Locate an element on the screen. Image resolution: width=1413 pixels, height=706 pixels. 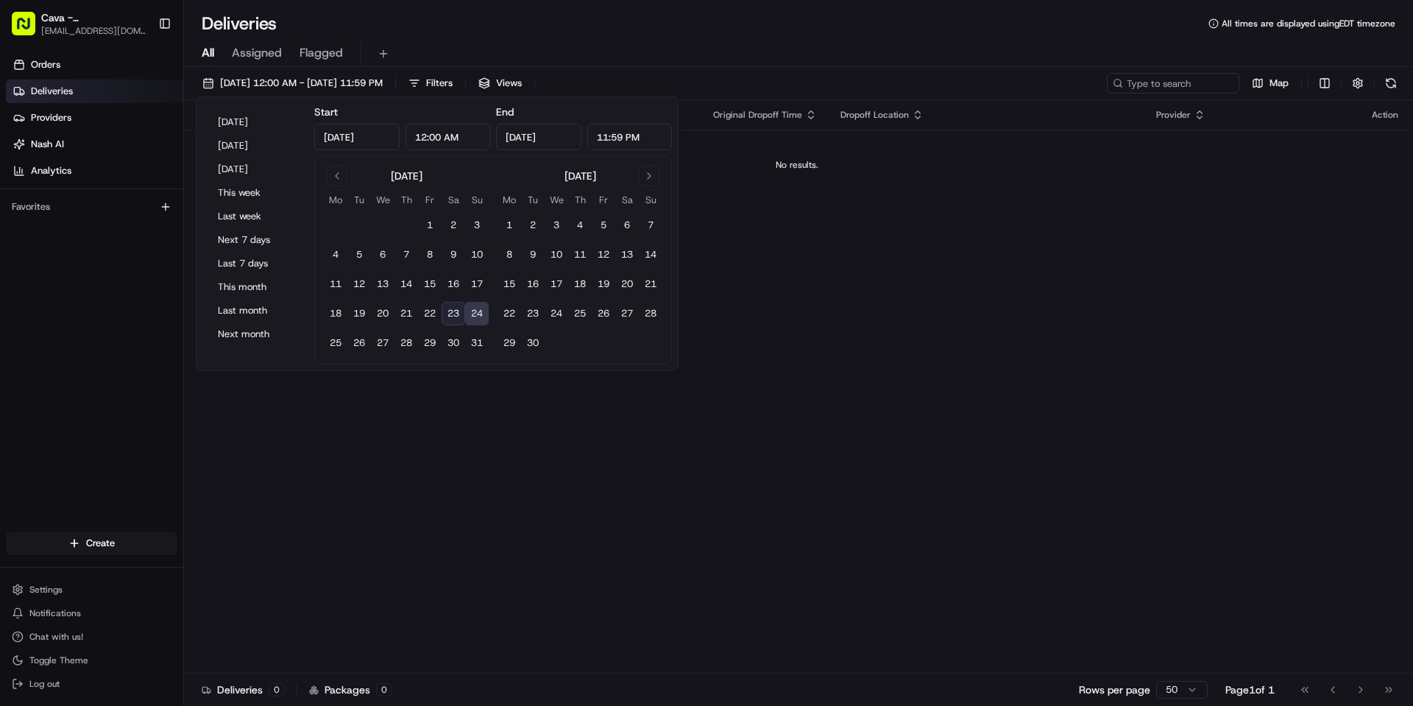
button: Refresh is located at coordinates (1391, 83).